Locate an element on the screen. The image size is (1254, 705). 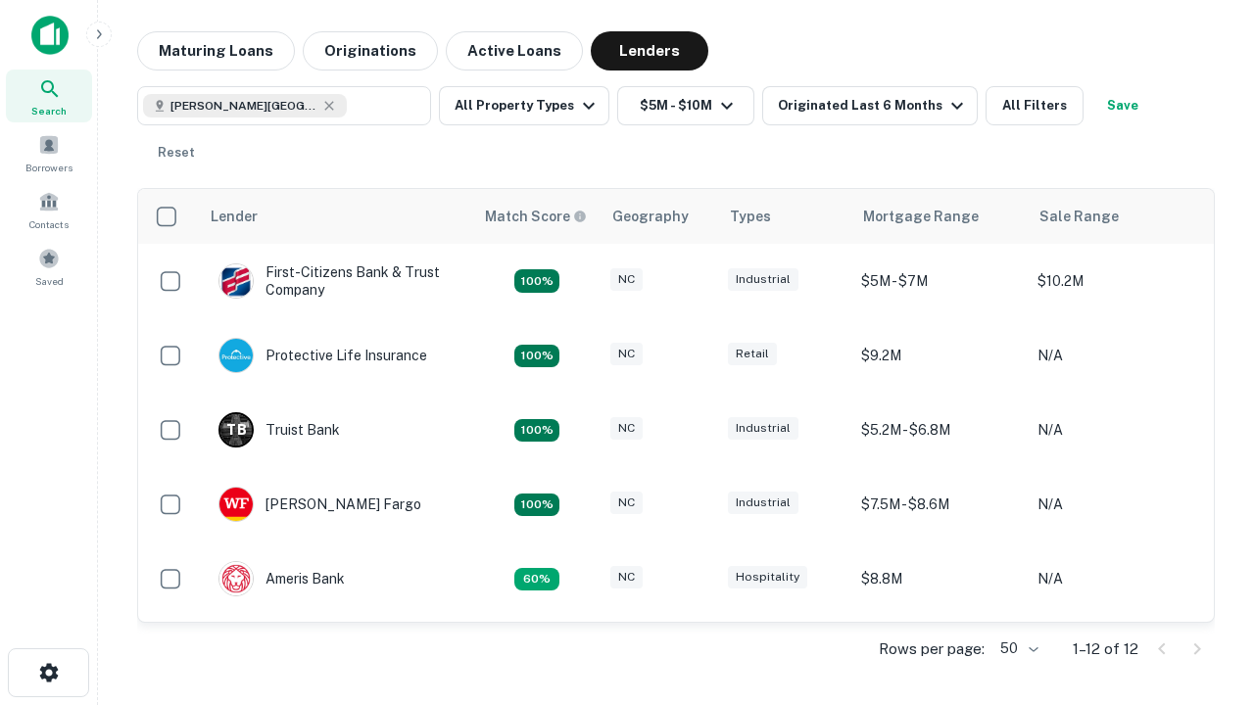
td: $7.5M - $8.6M is located at coordinates (939, 504).